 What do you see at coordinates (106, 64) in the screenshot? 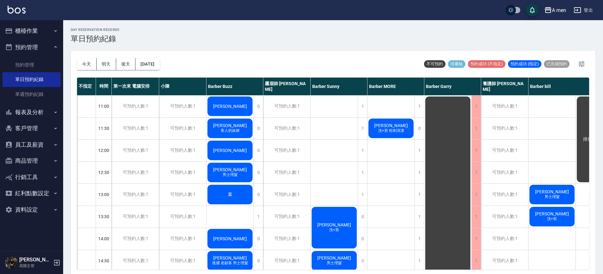
I see `button: 明天` at bounding box center [106, 64].